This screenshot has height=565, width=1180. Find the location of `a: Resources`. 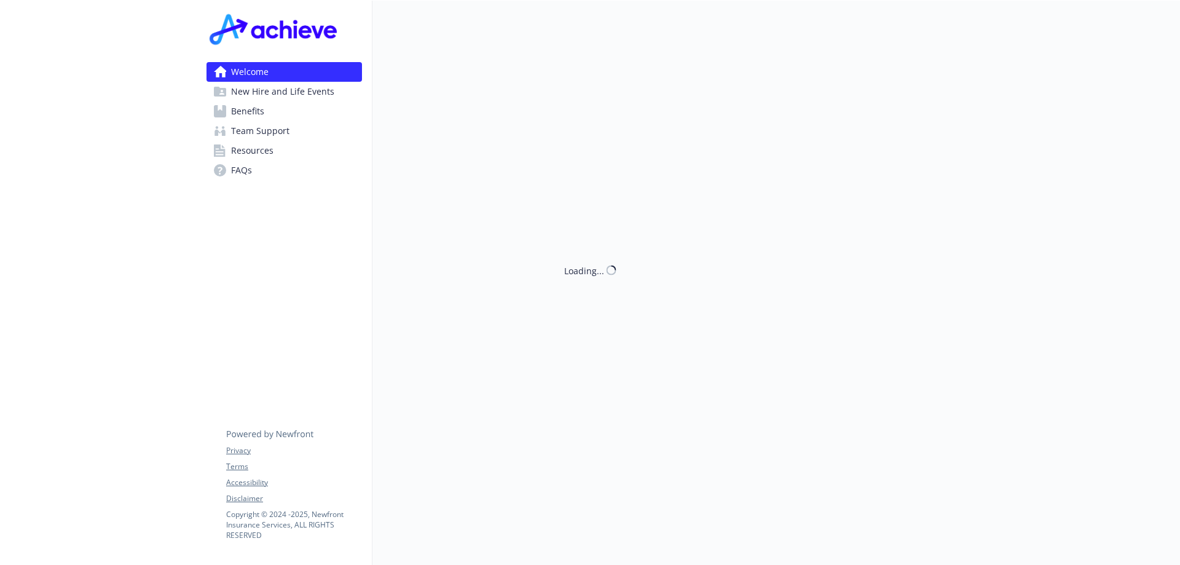

a: Resources is located at coordinates (284, 151).